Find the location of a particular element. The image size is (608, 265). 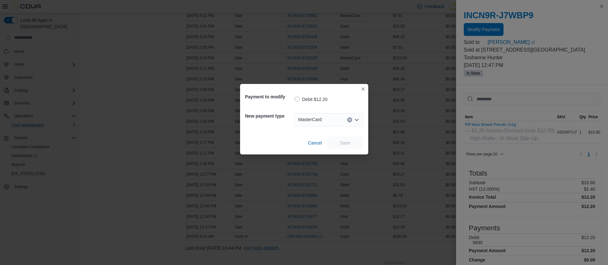

h5: New payment type is located at coordinates (269, 116).